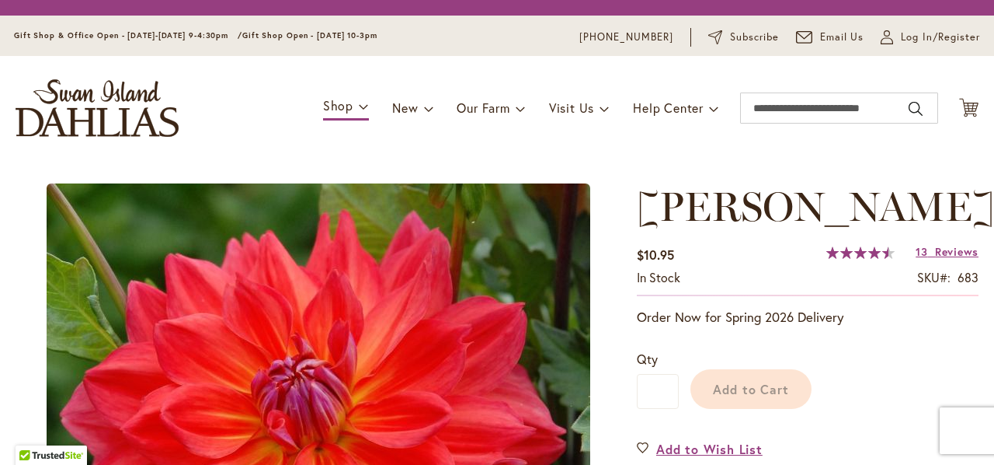 The image size is (994, 465). I want to click on a: 13 Reviews, so click(947, 251).